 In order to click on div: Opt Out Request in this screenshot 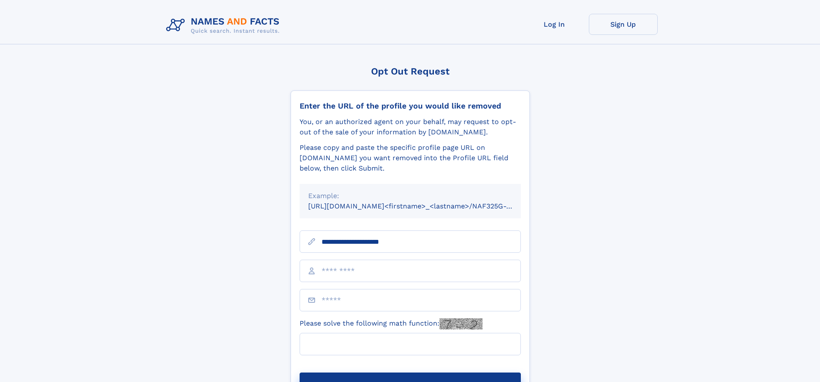, I will do `click(410, 71)`.